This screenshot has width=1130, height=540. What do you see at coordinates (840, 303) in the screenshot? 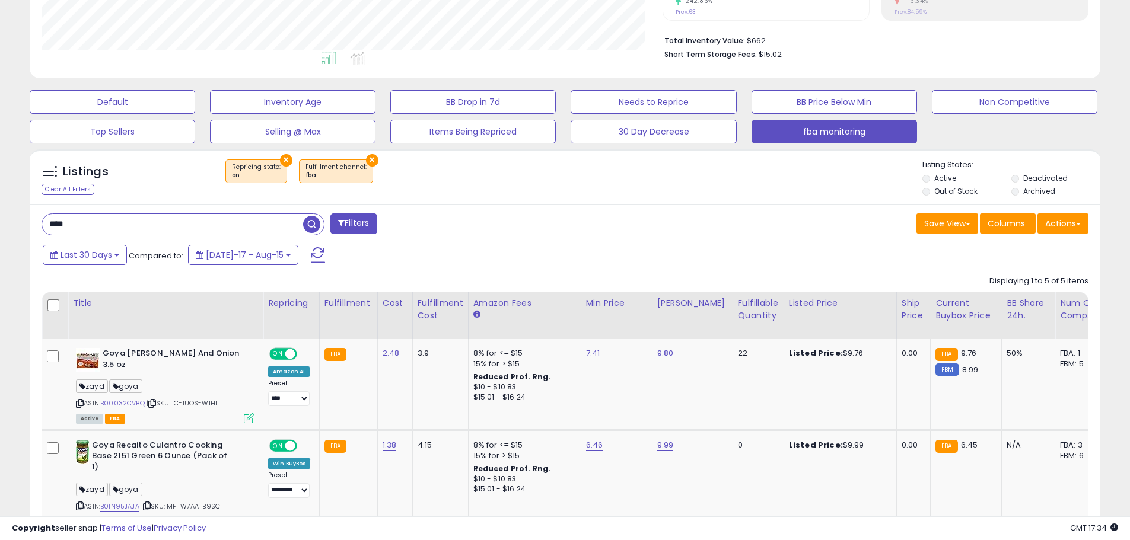
I see `div: Listed Price` at bounding box center [840, 303].